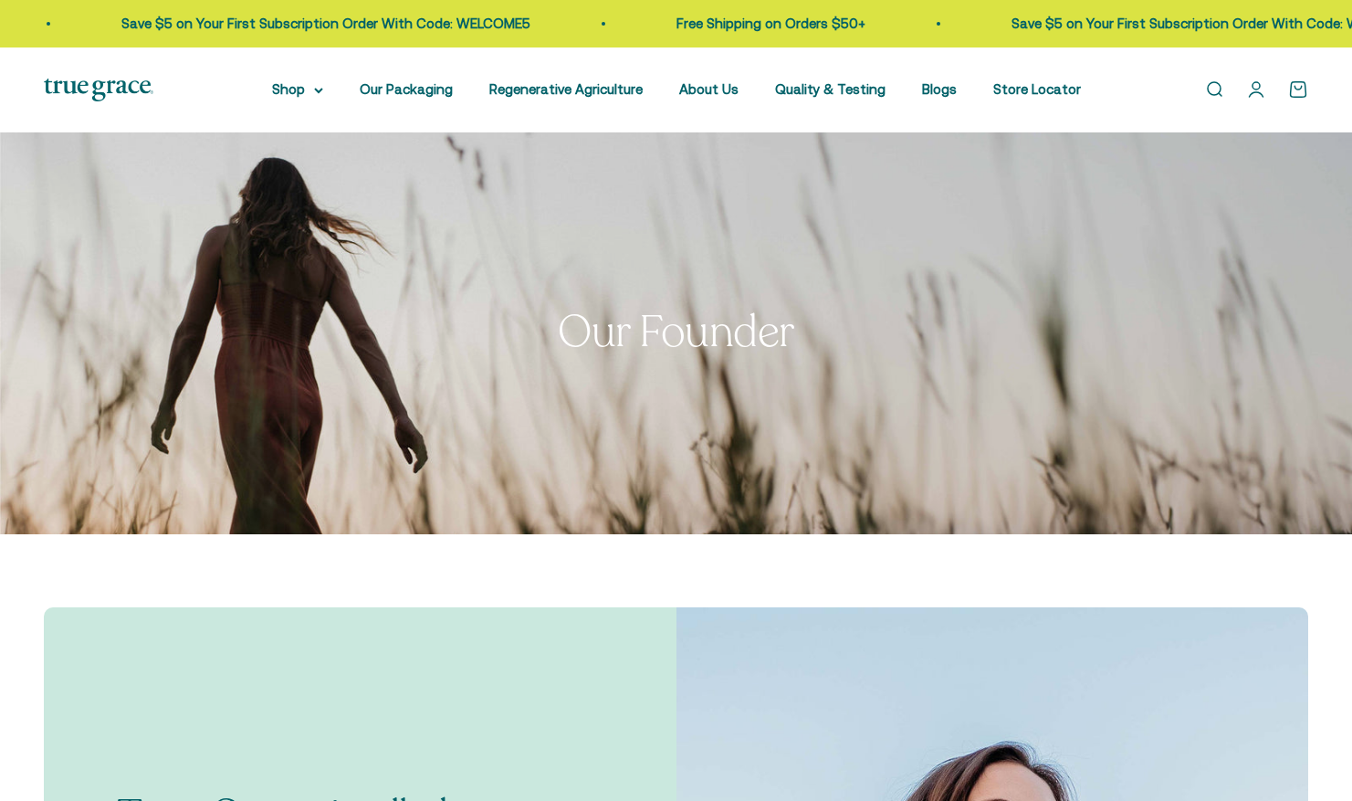 This screenshot has height=801, width=1352. What do you see at coordinates (1037, 89) in the screenshot?
I see `a: Store Locator` at bounding box center [1037, 89].